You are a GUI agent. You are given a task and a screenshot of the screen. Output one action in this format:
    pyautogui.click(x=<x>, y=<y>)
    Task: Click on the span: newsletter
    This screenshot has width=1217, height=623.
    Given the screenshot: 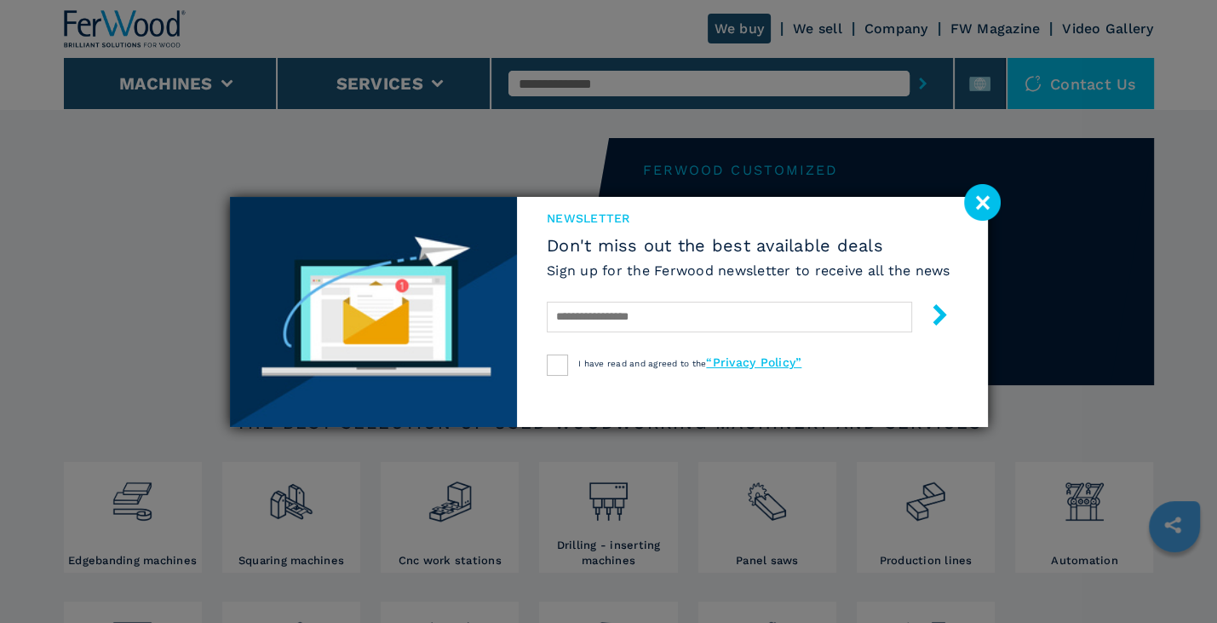 What is the action you would take?
    pyautogui.click(x=749, y=218)
    